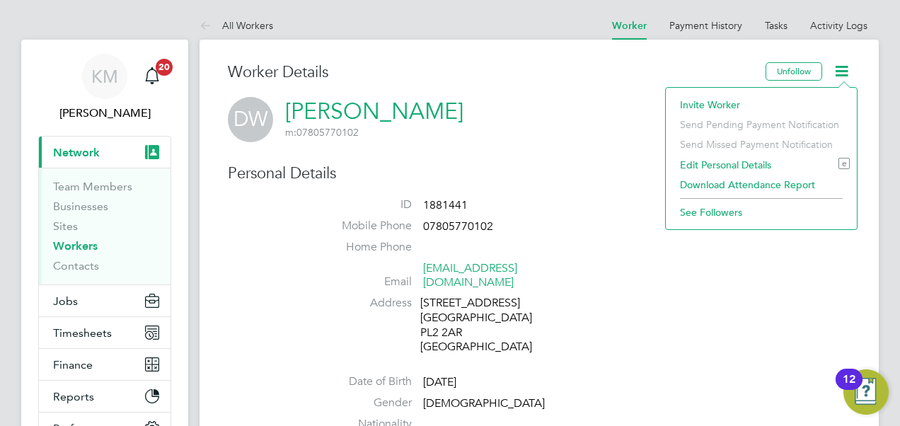 This screenshot has height=426, width=900. What do you see at coordinates (761, 144) in the screenshot?
I see `li: Send Missed Payment Notification` at bounding box center [761, 144].